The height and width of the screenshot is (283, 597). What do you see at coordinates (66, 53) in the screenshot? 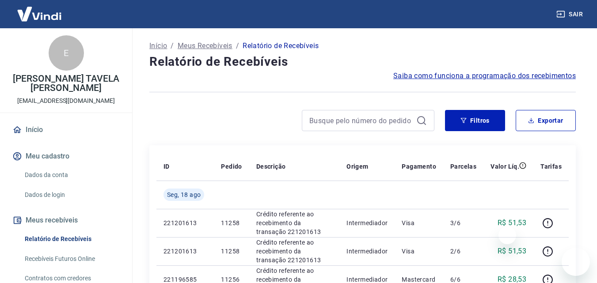
I see `div: E` at bounding box center [66, 53].